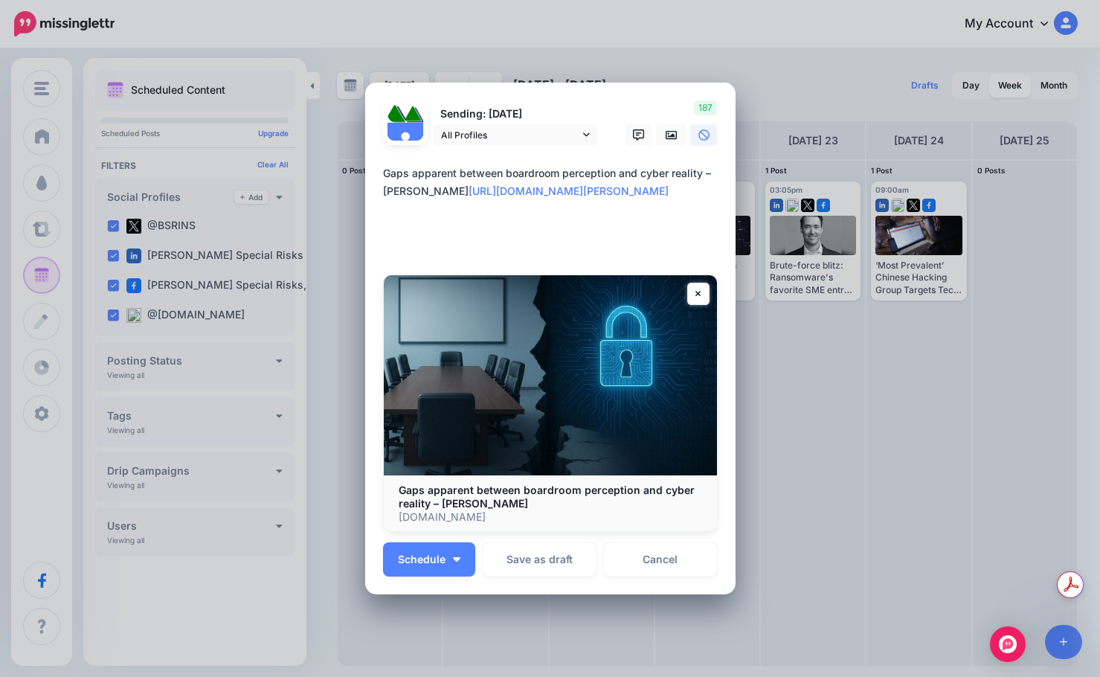 The image size is (1100, 677). Describe the element at coordinates (705, 108) in the screenshot. I see `span: 187` at that location.